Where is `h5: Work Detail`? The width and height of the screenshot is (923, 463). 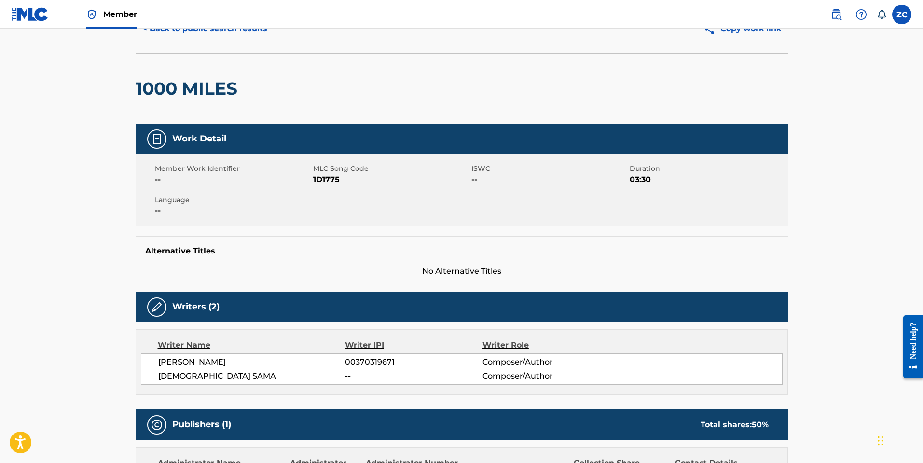 h5: Work Detail is located at coordinates (199, 138).